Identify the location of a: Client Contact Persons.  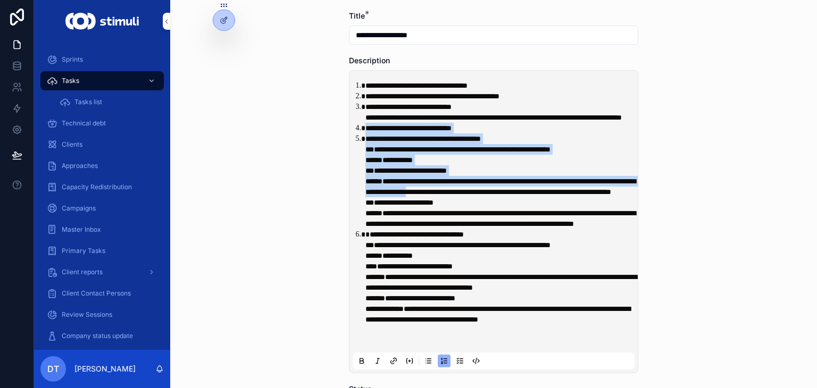
(102, 294).